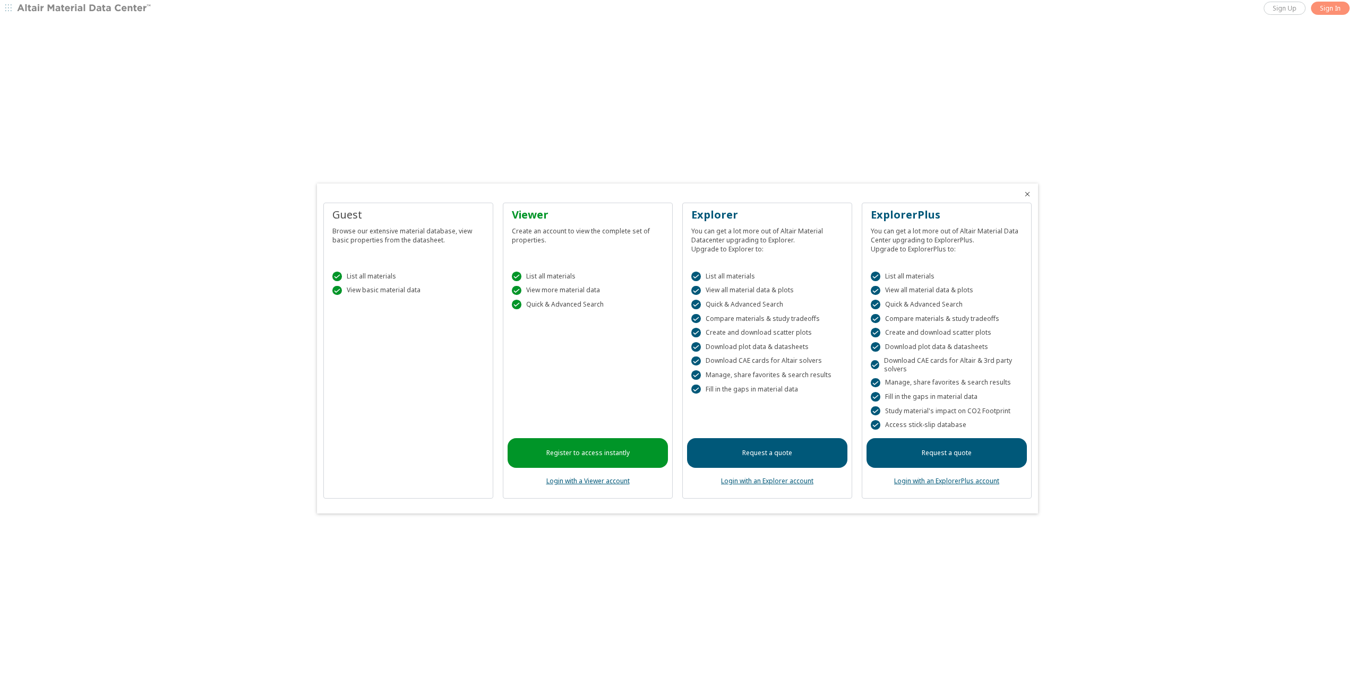 Image resolution: width=1355 pixels, height=697 pixels. Describe the element at coordinates (946, 238) in the screenshot. I see `div: You can get a lot more out of Altair Material Data Center upgrading to ExplorerPlus. Upgrade to E...` at that location.